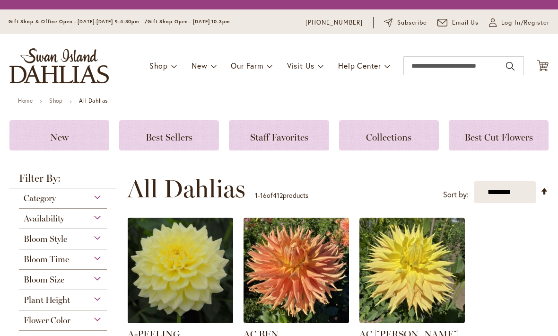 Image resolution: width=558 pixels, height=336 pixels. I want to click on a: Collections, so click(389, 135).